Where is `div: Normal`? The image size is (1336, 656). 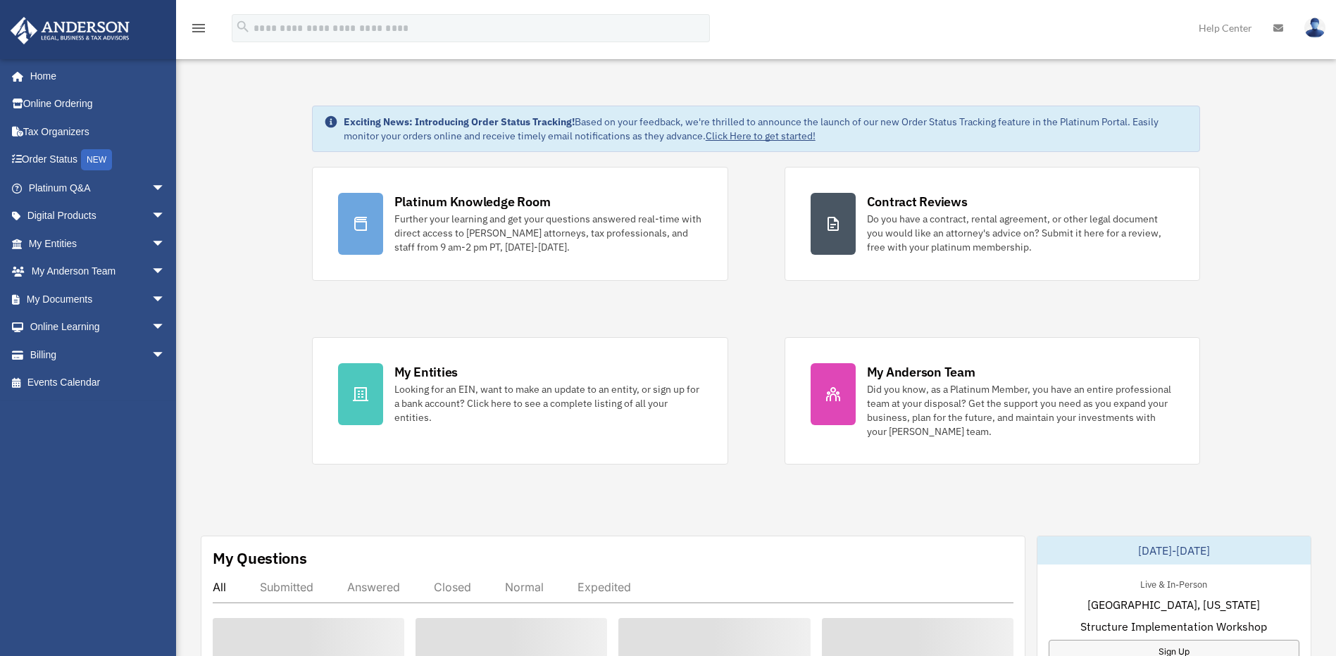 div: Normal is located at coordinates (524, 587).